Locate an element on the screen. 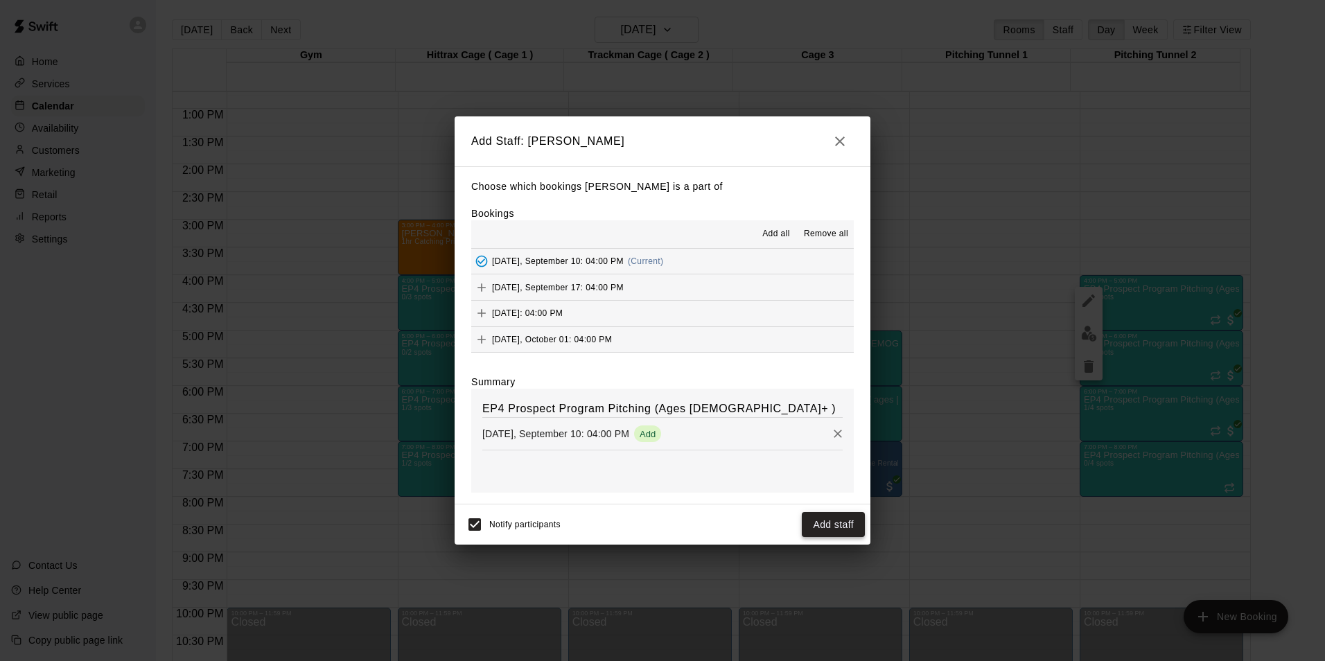 This screenshot has height=661, width=1325. button: Add staff is located at coordinates (833, 525).